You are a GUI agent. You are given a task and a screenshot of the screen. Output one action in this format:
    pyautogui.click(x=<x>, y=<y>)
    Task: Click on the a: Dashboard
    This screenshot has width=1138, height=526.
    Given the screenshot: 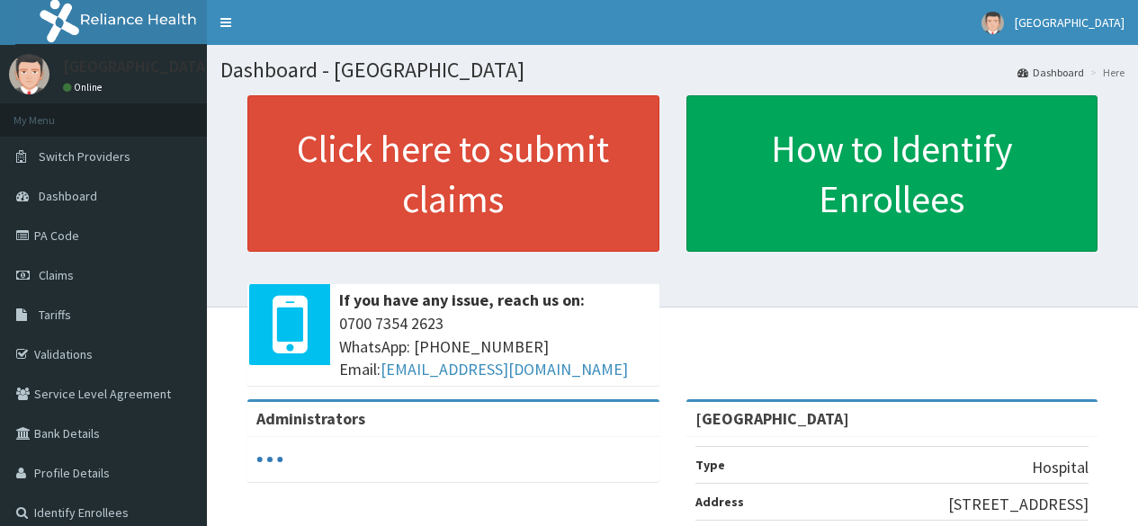 What is the action you would take?
    pyautogui.click(x=1051, y=72)
    